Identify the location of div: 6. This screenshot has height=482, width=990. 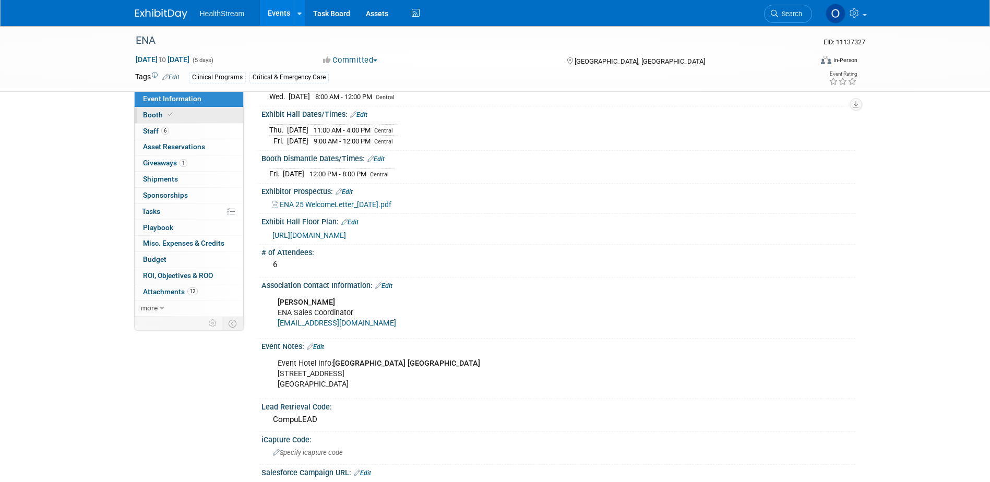
(558, 265).